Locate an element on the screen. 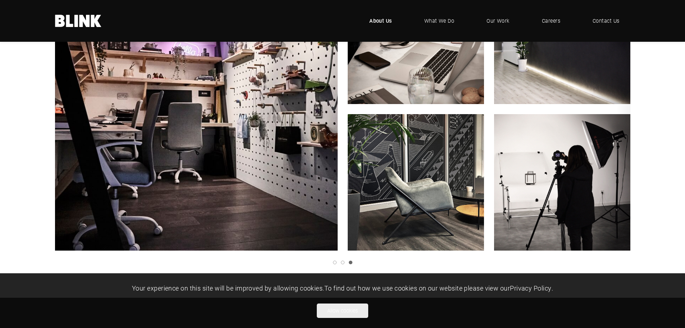 The image size is (685, 328). a: Contact Us is located at coordinates (606, 21).